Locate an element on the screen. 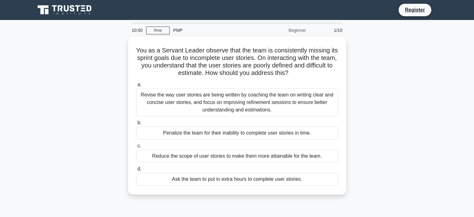 The width and height of the screenshot is (474, 217). span: c. is located at coordinates (139, 145).